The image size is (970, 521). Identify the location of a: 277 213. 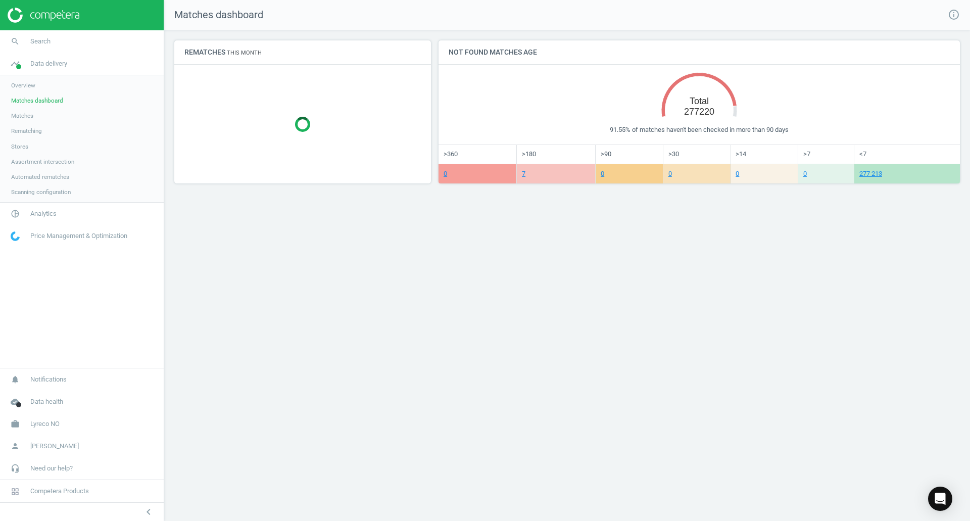
(871, 173).